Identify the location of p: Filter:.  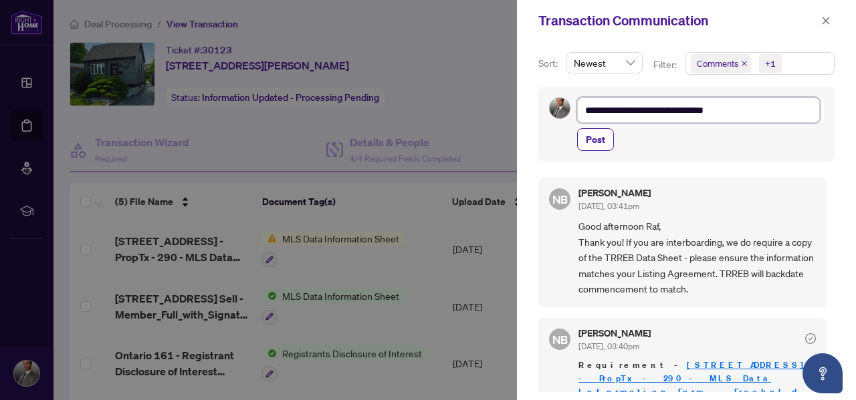
(666, 65).